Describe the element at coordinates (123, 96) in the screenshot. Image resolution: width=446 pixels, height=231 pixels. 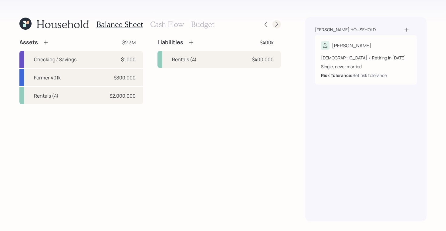
I see `div: $2,000,000` at that location.